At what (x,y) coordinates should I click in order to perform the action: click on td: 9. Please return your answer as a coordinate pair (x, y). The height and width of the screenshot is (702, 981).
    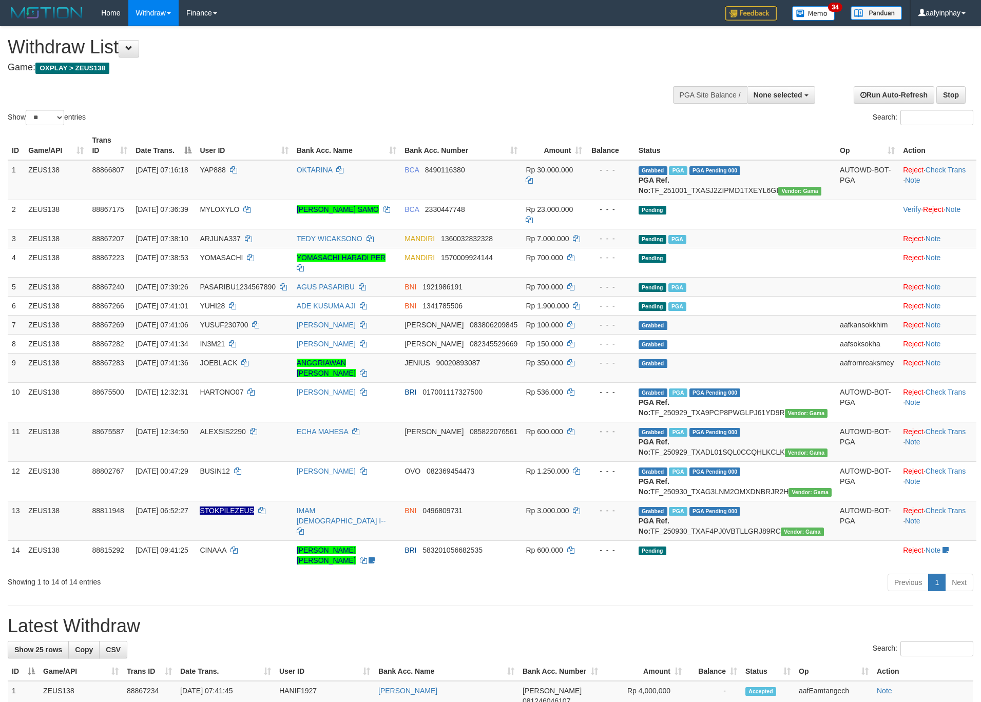
    Looking at the image, I should click on (16, 368).